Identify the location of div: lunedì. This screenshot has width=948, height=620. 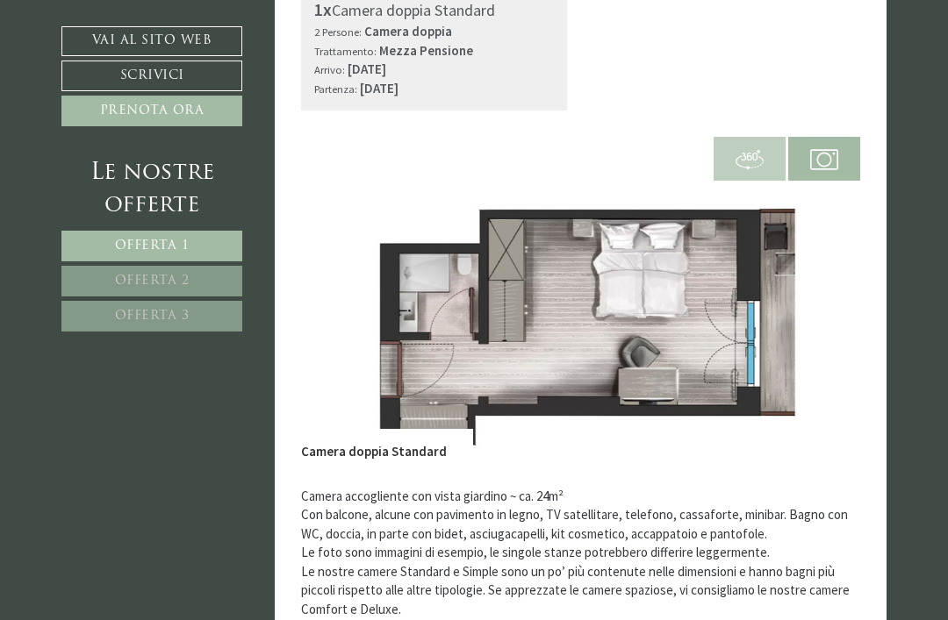
(280, 27).